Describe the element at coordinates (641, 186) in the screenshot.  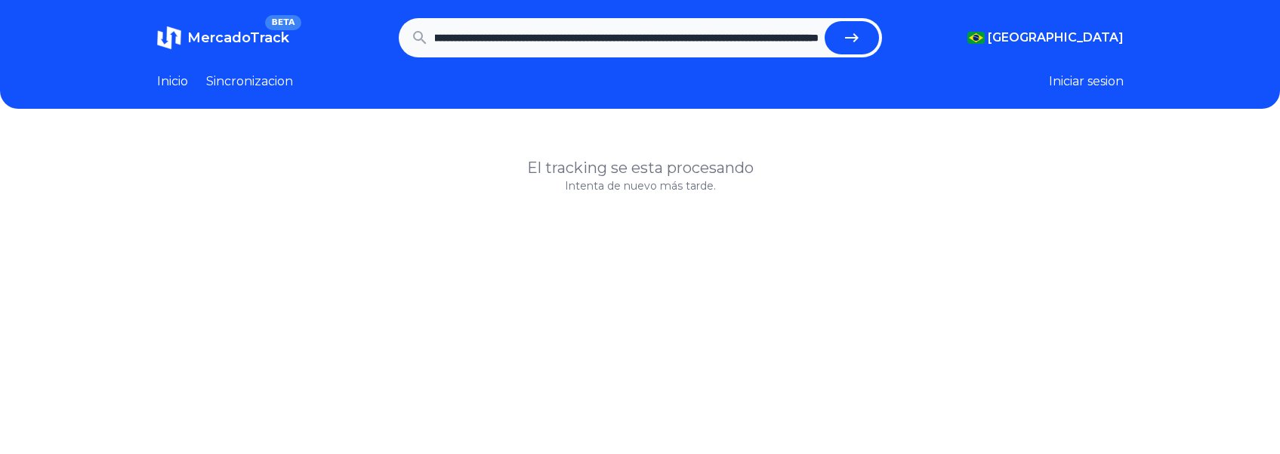
I see `p: Intenta de nuevo más tarde.` at that location.